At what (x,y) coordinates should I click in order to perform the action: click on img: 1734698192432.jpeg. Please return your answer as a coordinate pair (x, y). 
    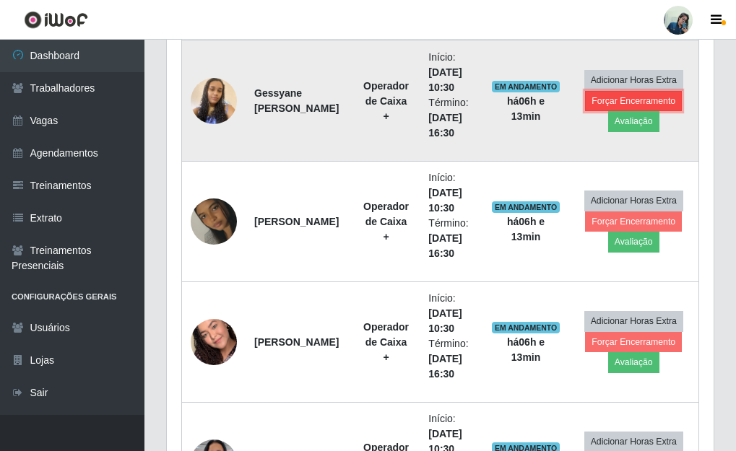
    Looking at the image, I should click on (214, 222).